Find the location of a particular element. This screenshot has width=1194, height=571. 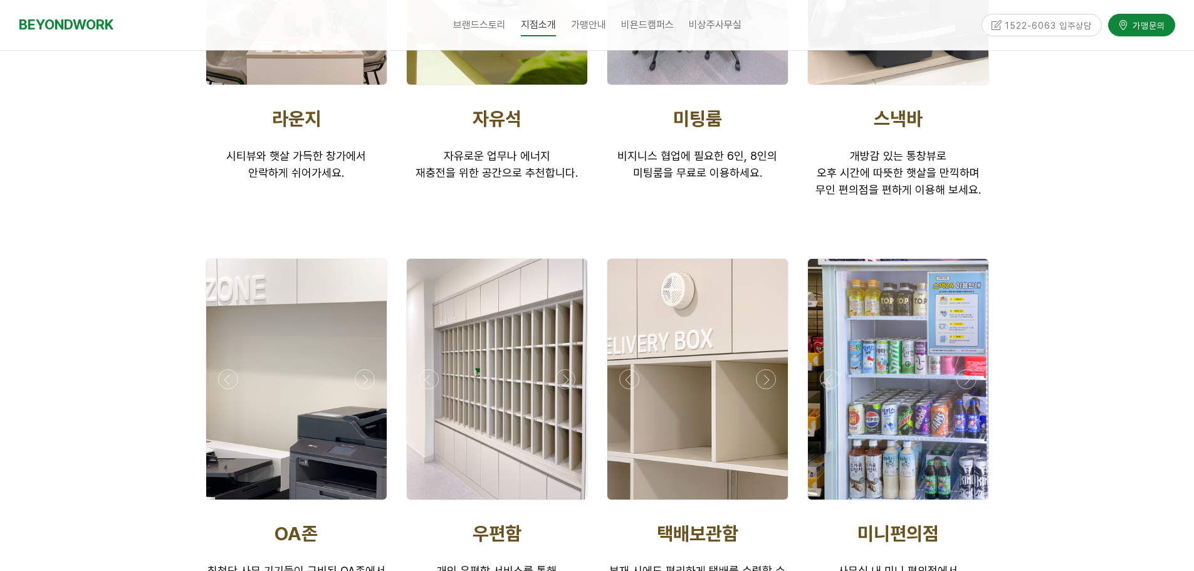

span: 안락하게 쉬어가세요. is located at coordinates (296, 172).